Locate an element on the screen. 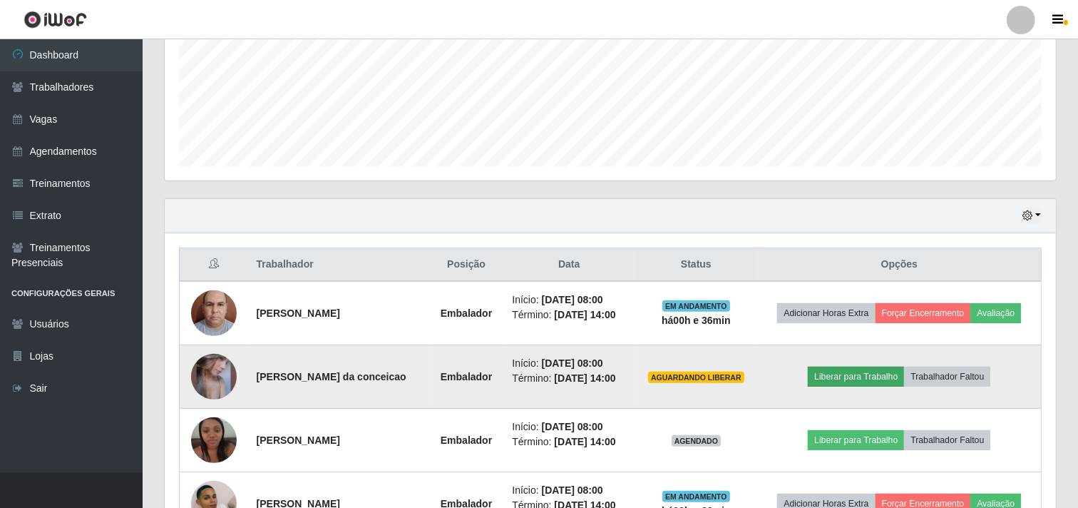  span: AGUARDANDO LIBERAR is located at coordinates (696, 377).